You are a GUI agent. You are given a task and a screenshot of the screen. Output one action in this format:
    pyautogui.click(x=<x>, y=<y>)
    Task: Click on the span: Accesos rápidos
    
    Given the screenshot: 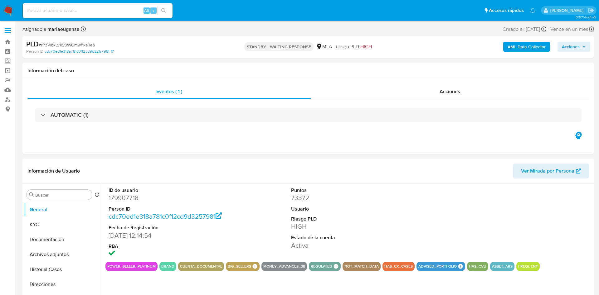 What is the action you would take?
    pyautogui.click(x=506, y=10)
    